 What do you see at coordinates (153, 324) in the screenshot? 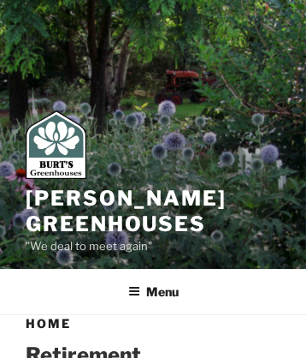
I see `h1: Home` at bounding box center [153, 324].